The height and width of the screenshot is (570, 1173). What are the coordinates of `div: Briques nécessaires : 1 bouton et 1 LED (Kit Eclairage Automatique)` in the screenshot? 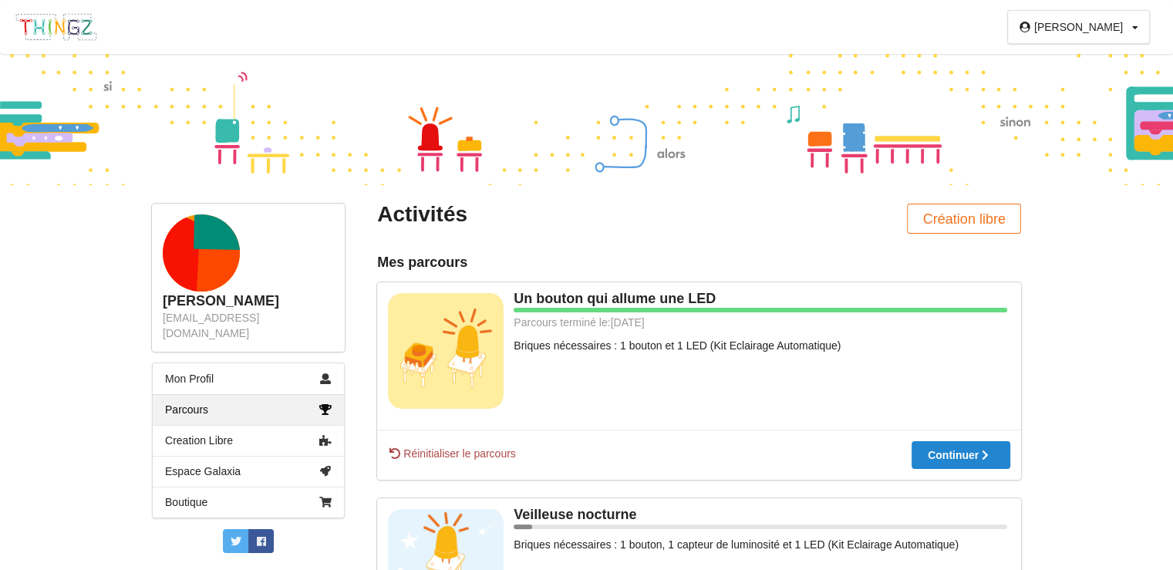 It's located at (699, 346).